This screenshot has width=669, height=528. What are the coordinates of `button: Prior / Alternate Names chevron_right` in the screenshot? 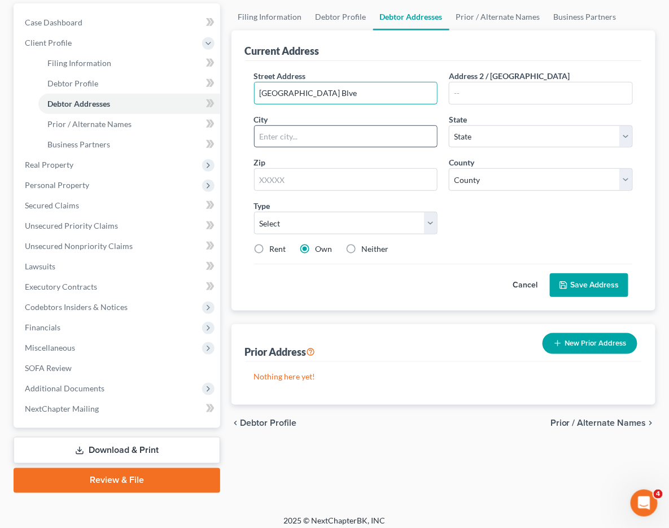 It's located at (603, 423).